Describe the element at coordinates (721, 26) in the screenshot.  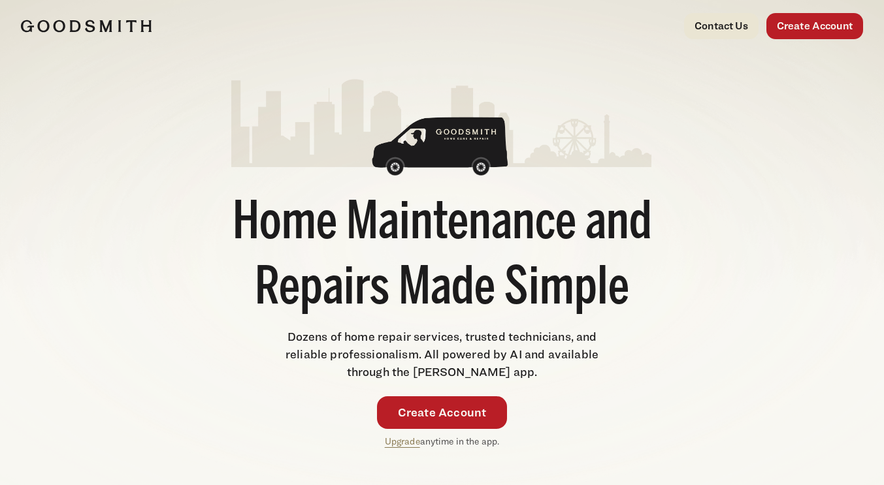
I see `a: Contact Us` at that location.